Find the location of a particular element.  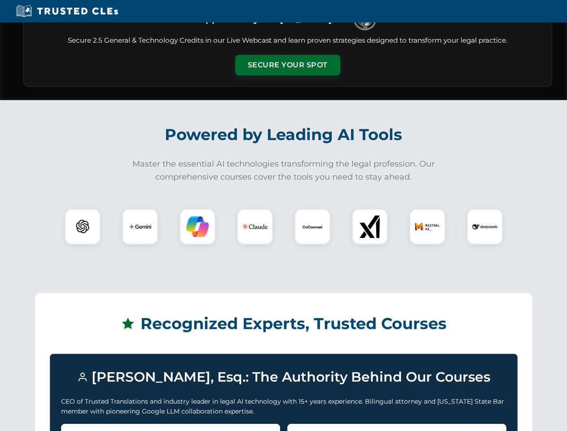

div: Mistral AI is located at coordinates (427, 227).